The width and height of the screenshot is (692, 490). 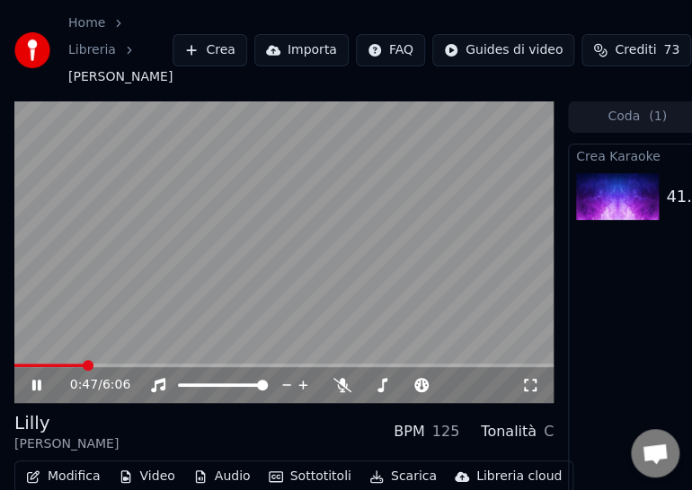 What do you see at coordinates (409, 432) in the screenshot?
I see `div: BPM` at bounding box center [409, 432].